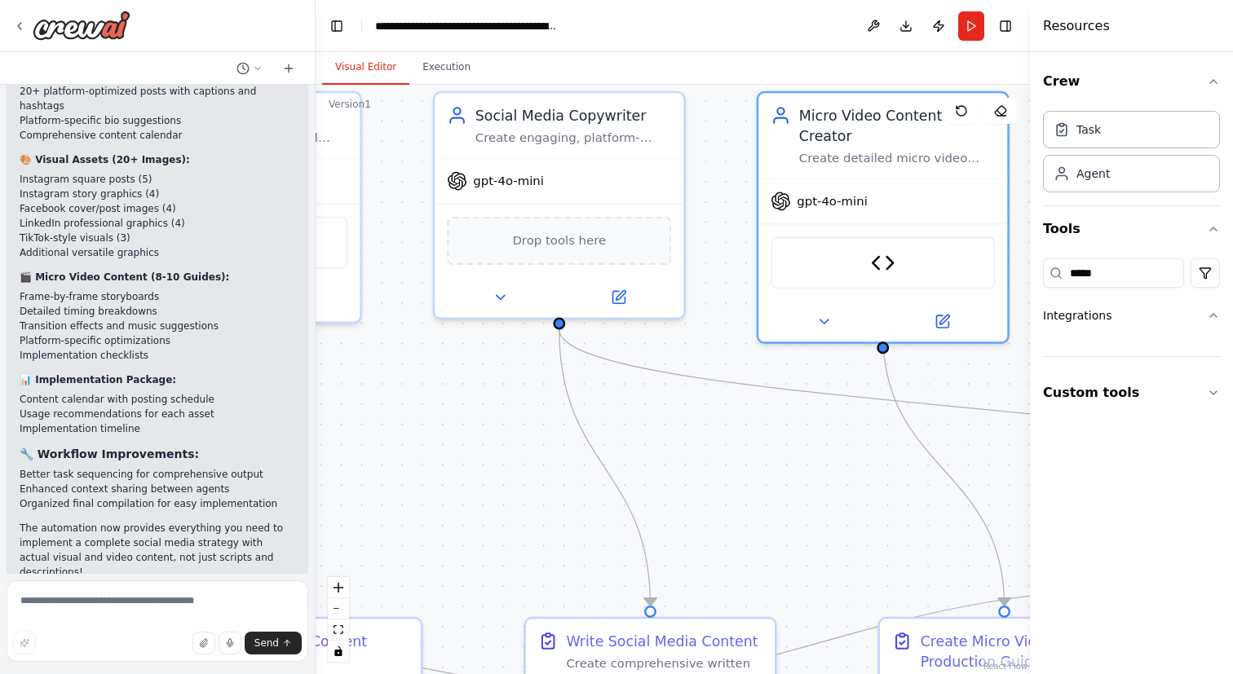  Describe the element at coordinates (157, 399) in the screenshot. I see `li: Content calendar with posting schedule` at that location.